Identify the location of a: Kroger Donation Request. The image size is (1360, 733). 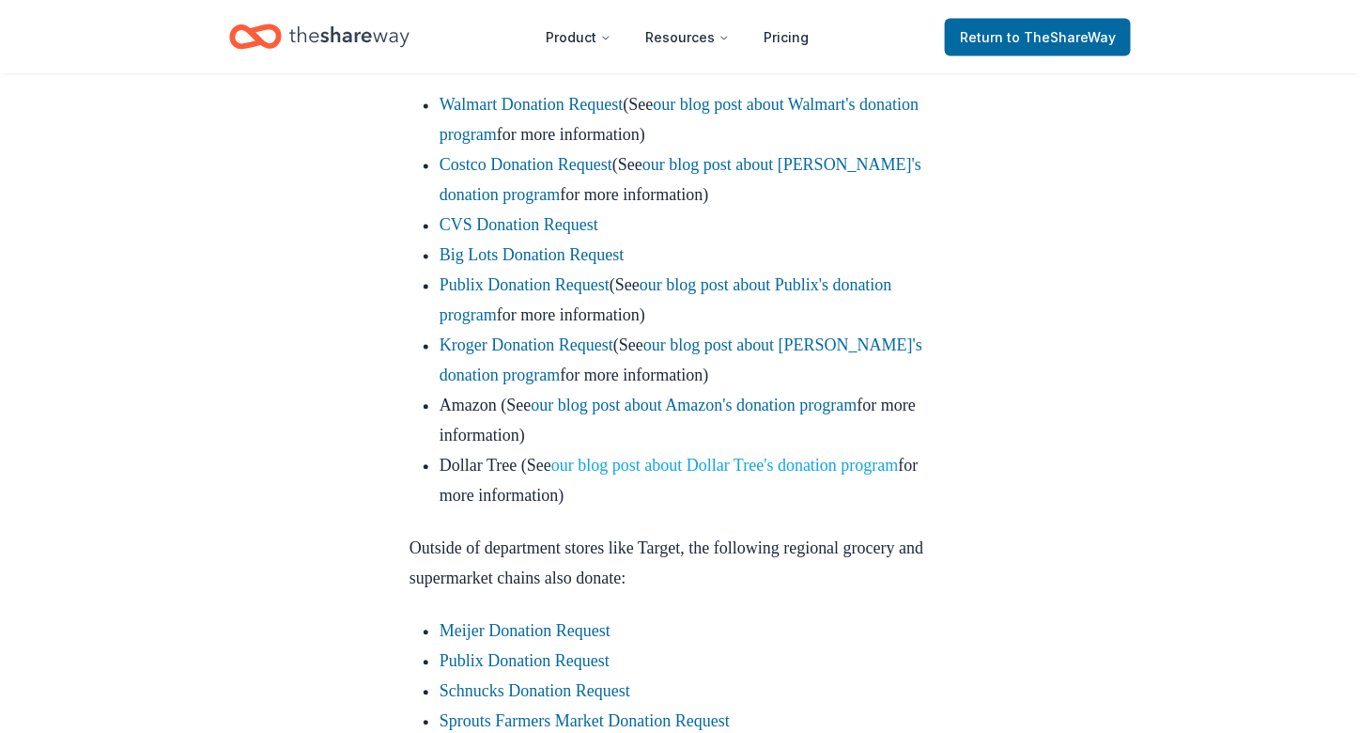
(526, 346).